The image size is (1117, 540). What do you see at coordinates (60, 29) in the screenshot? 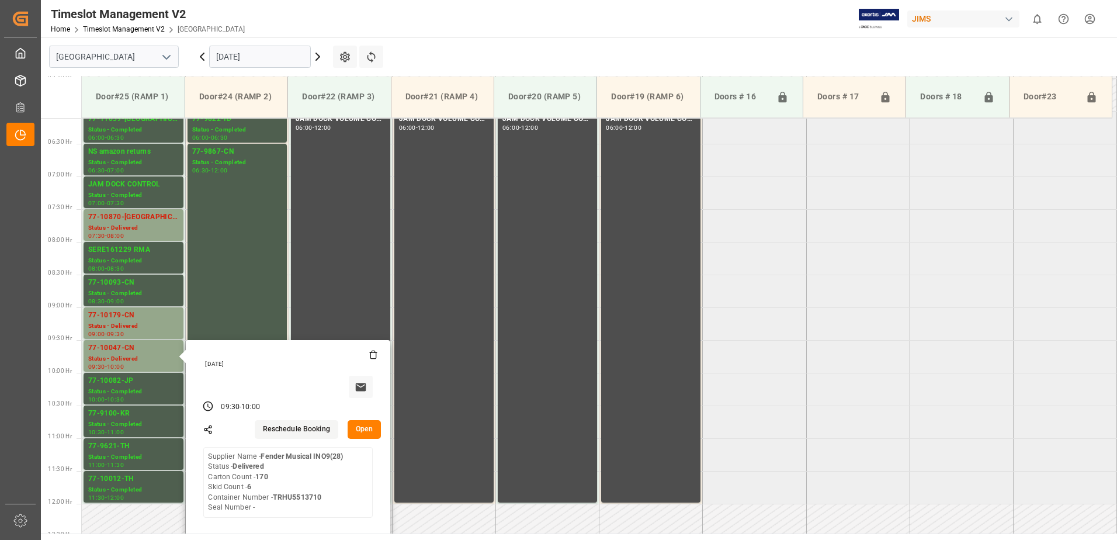
I see `a: Home` at bounding box center [60, 29].